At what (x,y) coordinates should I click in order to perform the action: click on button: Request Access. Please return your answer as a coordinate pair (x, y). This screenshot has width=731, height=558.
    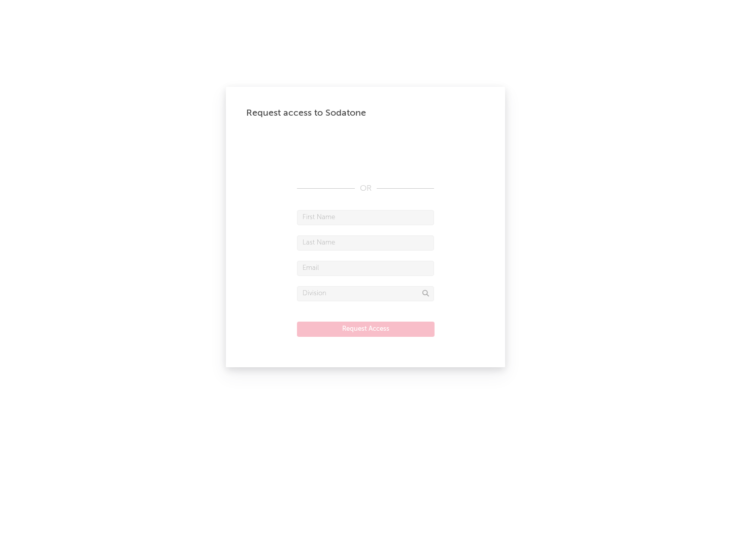
    Looking at the image, I should click on (365, 329).